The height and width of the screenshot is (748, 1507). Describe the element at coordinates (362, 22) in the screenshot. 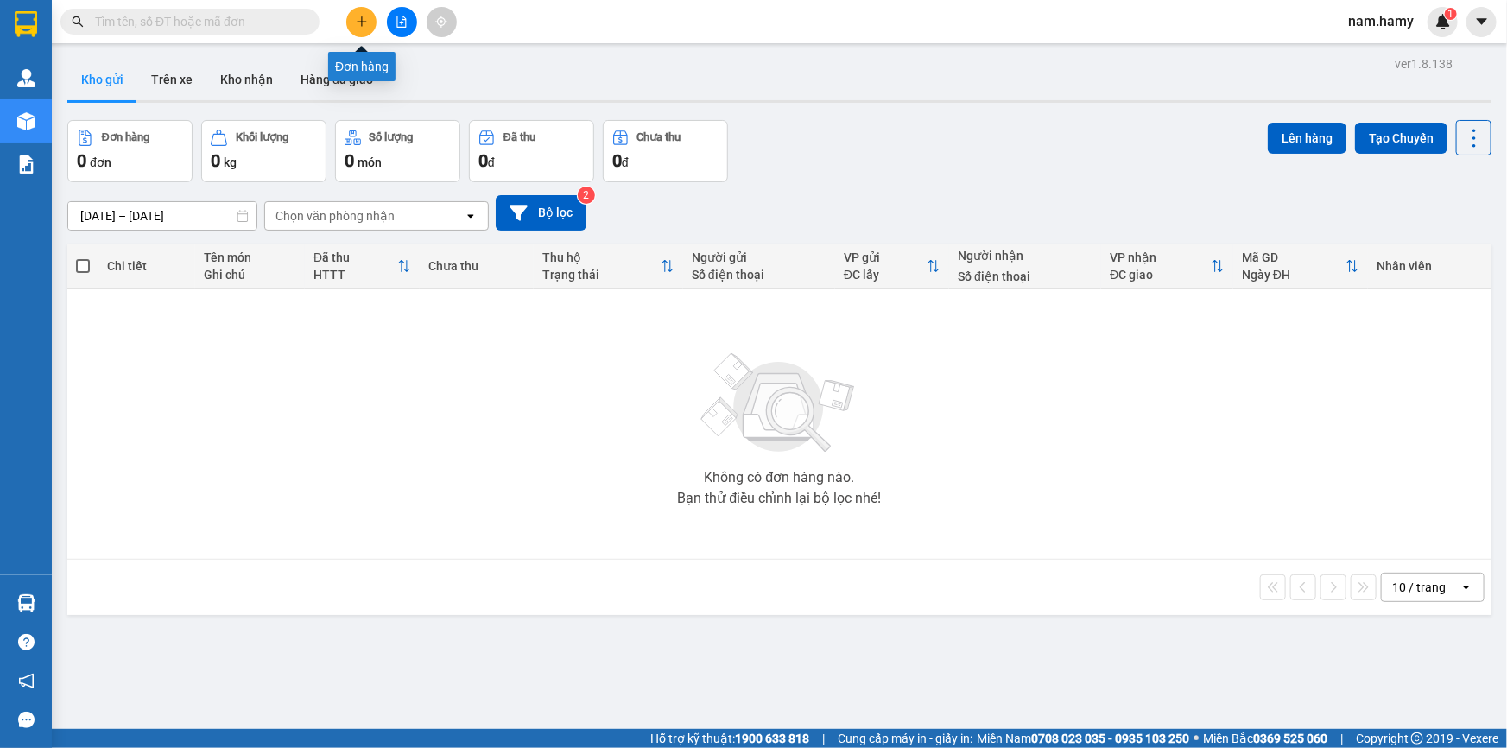

I see `span: plus` at that location.